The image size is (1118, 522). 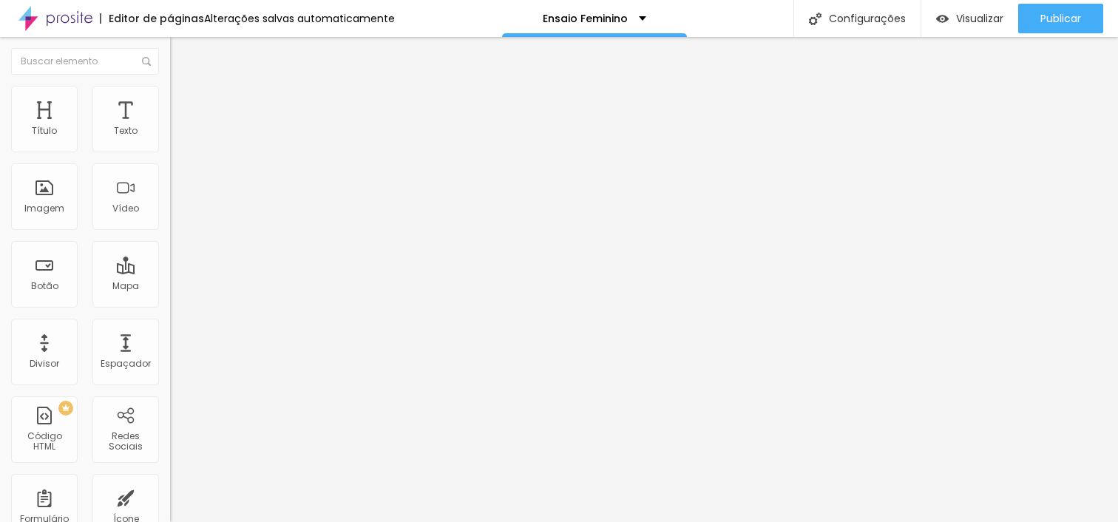 What do you see at coordinates (1060, 18) in the screenshot?
I see `button: Publicar` at bounding box center [1060, 18].